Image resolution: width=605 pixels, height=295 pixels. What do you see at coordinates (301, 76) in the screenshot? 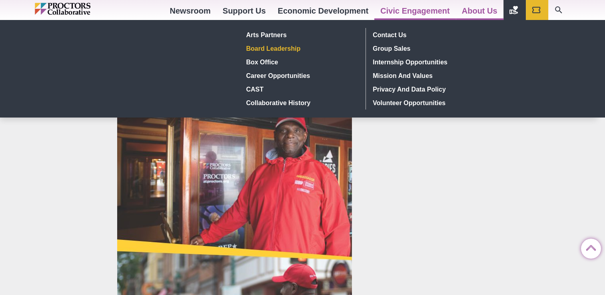
I see `a: Career Opportunities` at bounding box center [301, 76].